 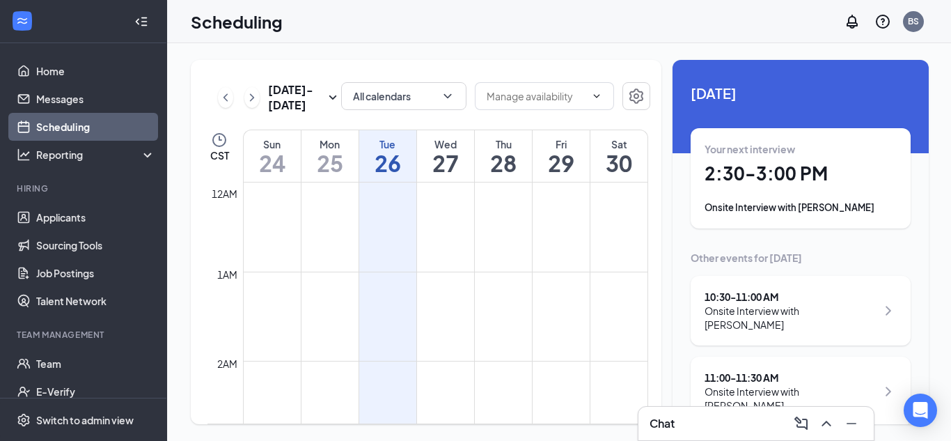 What do you see at coordinates (920, 410) in the screenshot?
I see `div: Open Intercom Messenger` at bounding box center [920, 410].